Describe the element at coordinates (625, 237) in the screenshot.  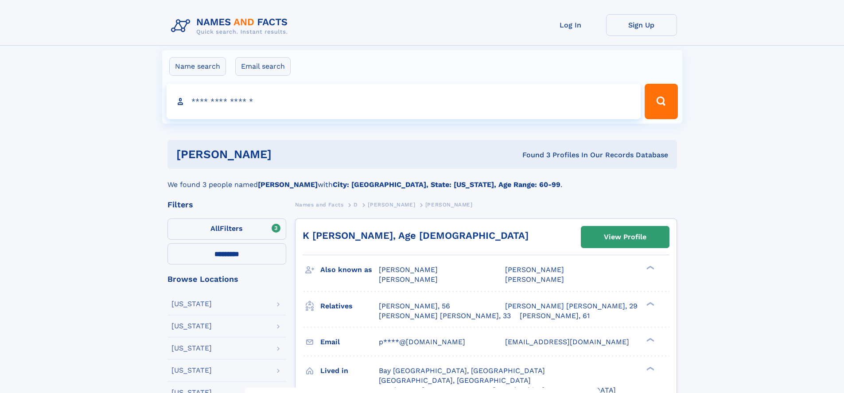
I see `a: View Profile` at that location.